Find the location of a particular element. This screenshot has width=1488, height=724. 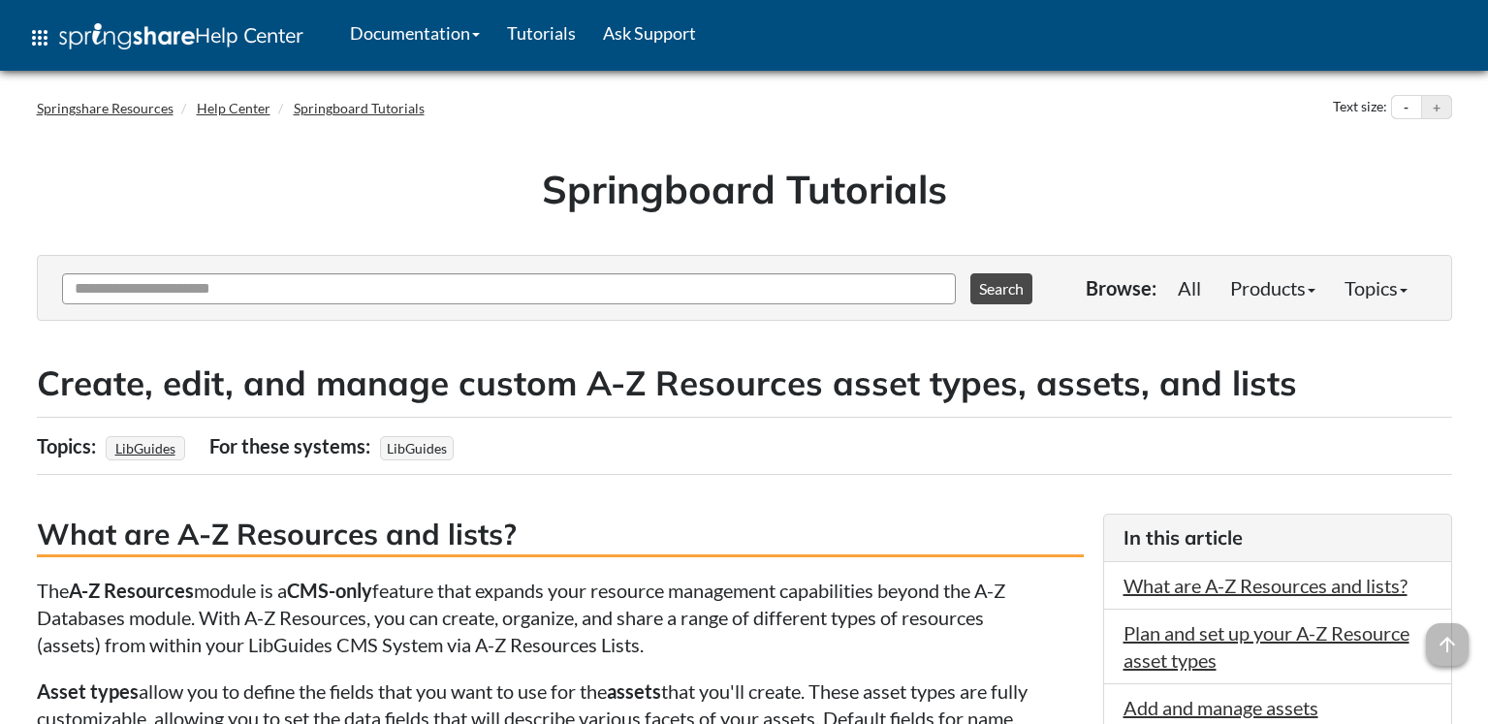

a: LibGuides is located at coordinates (145, 448).